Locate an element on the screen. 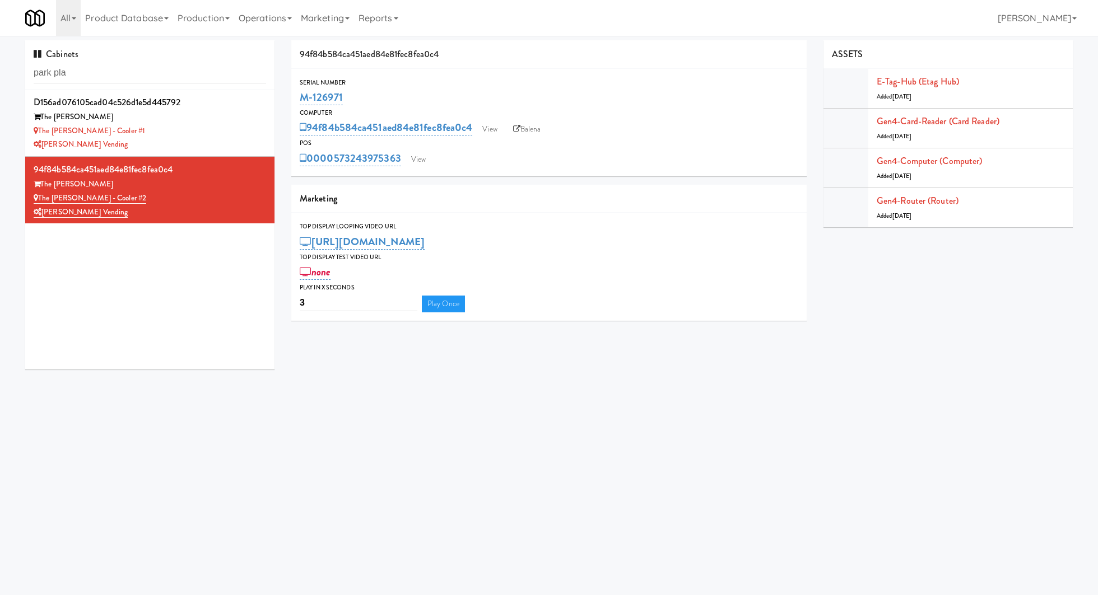  a: E-tag-hub (Etag Hub) is located at coordinates (917, 81).